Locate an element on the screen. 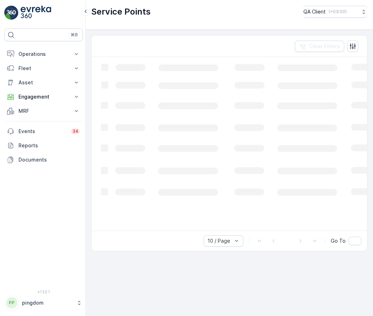 This screenshot has width=373, height=316. img: logo is located at coordinates (11, 13).